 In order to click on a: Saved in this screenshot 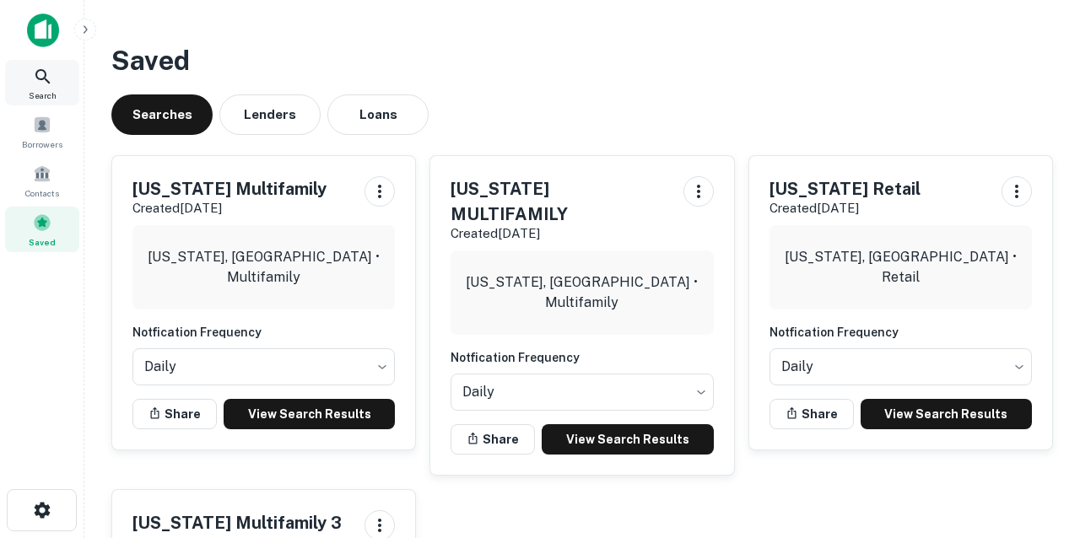, I will do `click(42, 230)`.